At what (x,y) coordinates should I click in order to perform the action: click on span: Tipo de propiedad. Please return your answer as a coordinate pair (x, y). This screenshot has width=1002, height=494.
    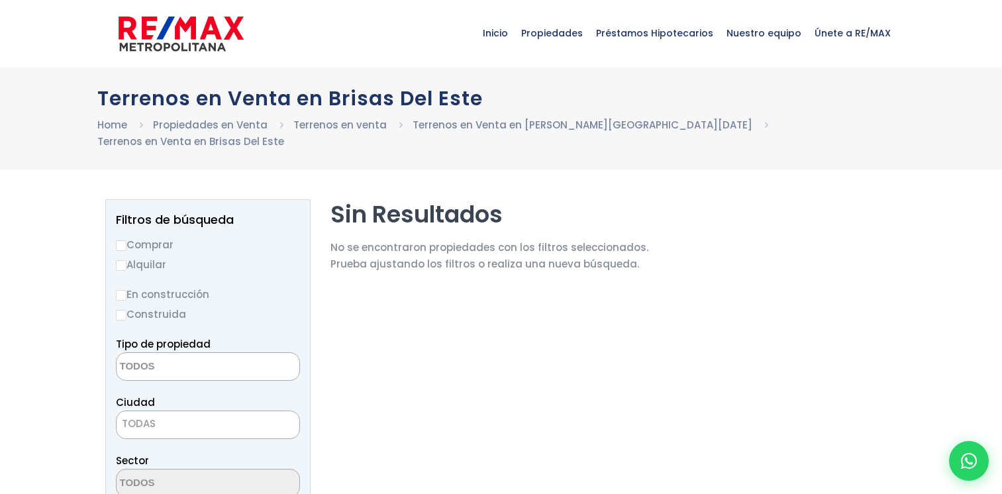
    Looking at the image, I should click on (163, 344).